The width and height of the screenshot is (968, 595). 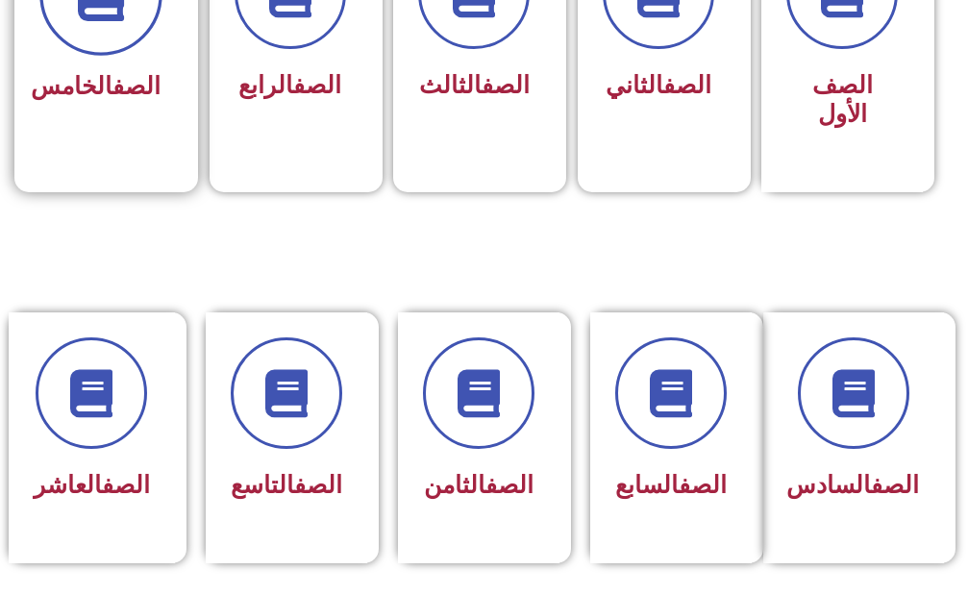 I want to click on span: الثامن, so click(x=479, y=484).